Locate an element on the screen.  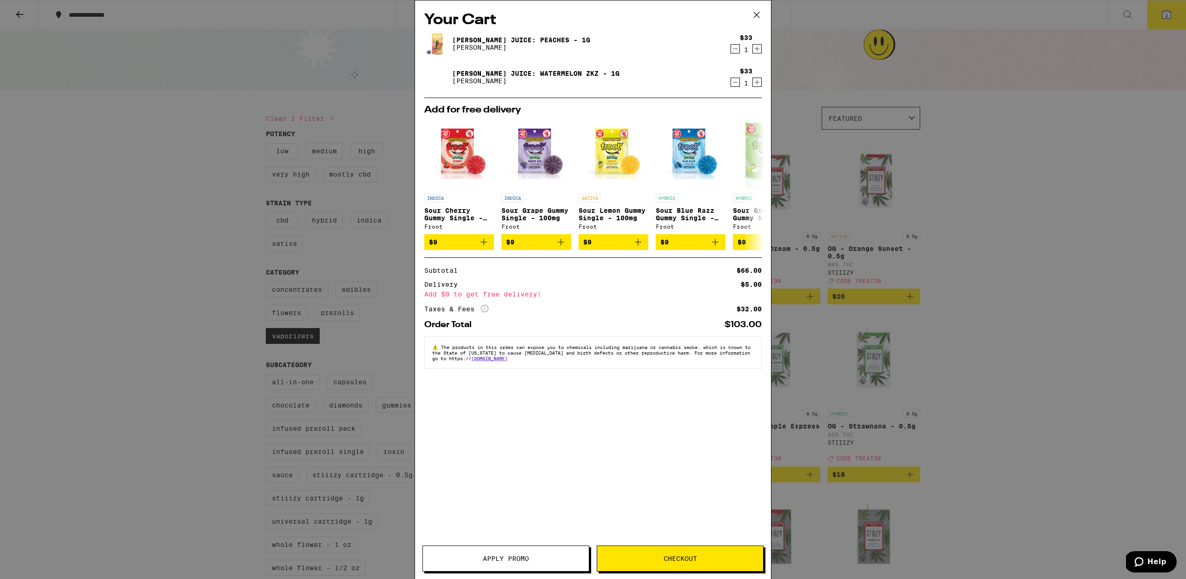
img: Froot - Sour Blue Razz Gummy Single - 100mg is located at coordinates (690, 154).